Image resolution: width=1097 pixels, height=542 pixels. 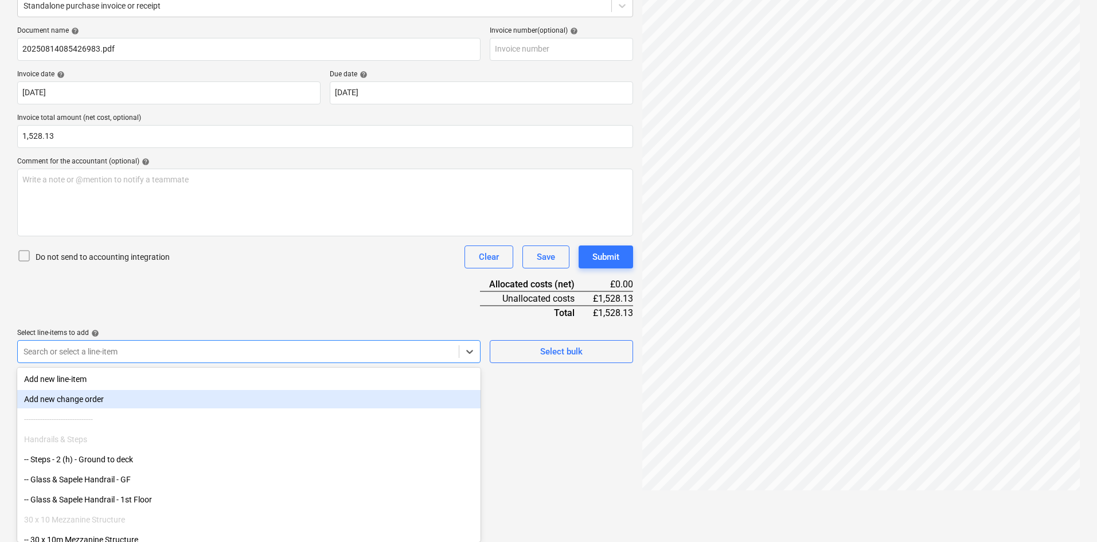 What do you see at coordinates (325, 119) in the screenshot?
I see `p: Invoice total amount (net cost, optional)` at bounding box center [325, 119].